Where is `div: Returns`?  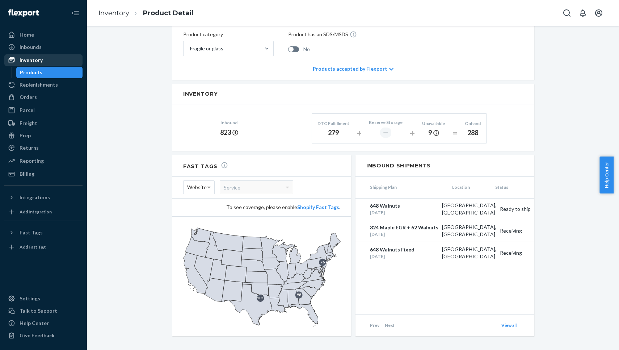
div: Returns is located at coordinates (29, 148).